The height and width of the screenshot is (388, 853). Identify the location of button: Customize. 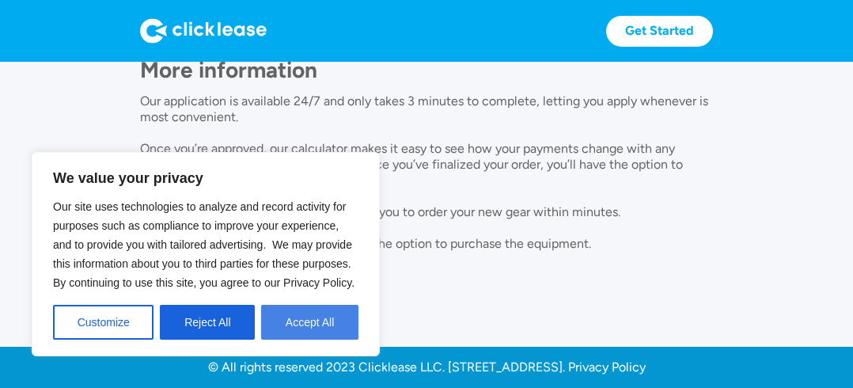
(103, 322).